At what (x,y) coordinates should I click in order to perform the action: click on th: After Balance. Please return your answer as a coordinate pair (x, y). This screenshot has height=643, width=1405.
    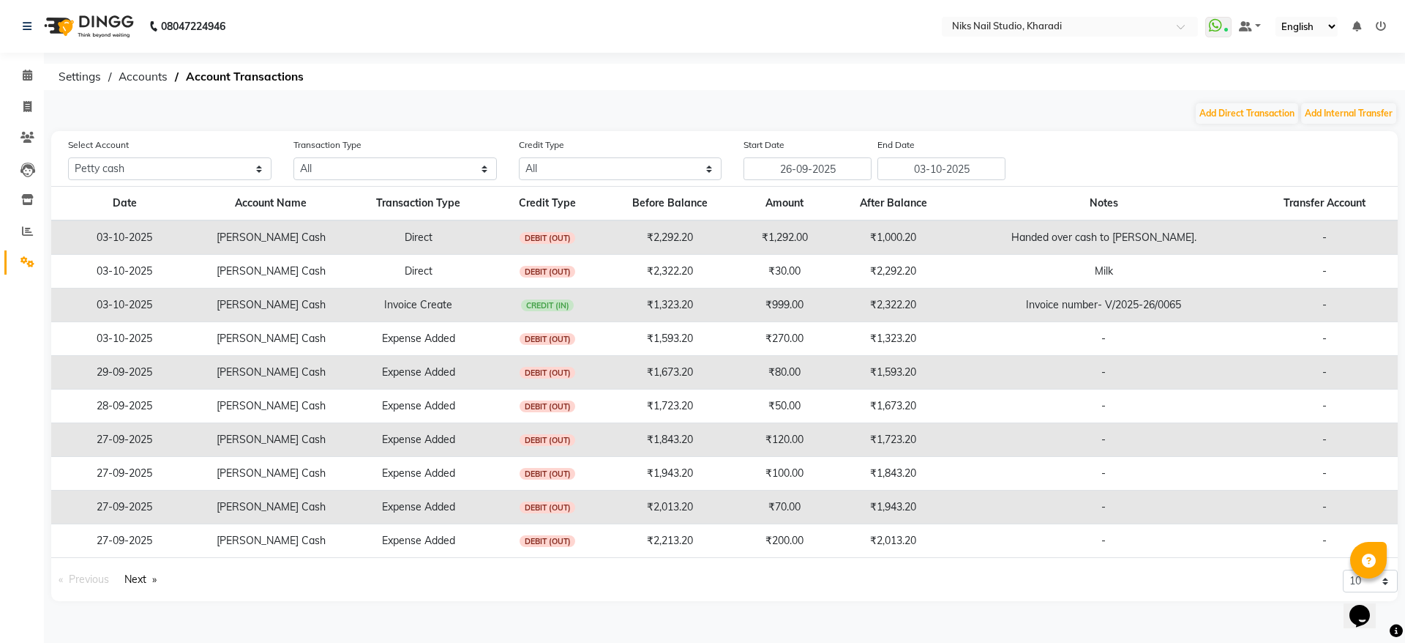
    Looking at the image, I should click on (894, 204).